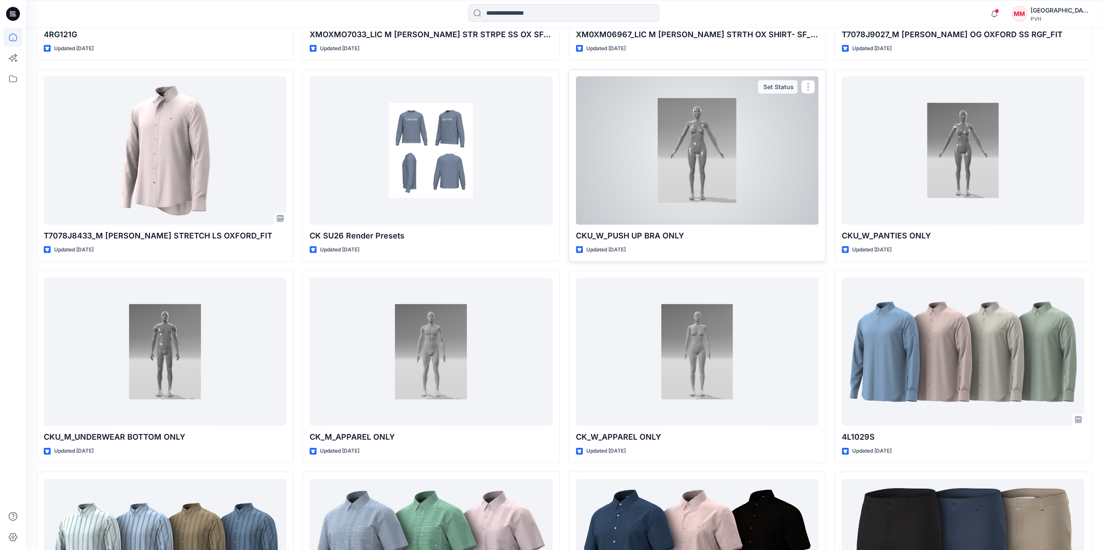 This screenshot has height=550, width=1102. I want to click on a: CK_M_APPAREL ONLY, so click(431, 352).